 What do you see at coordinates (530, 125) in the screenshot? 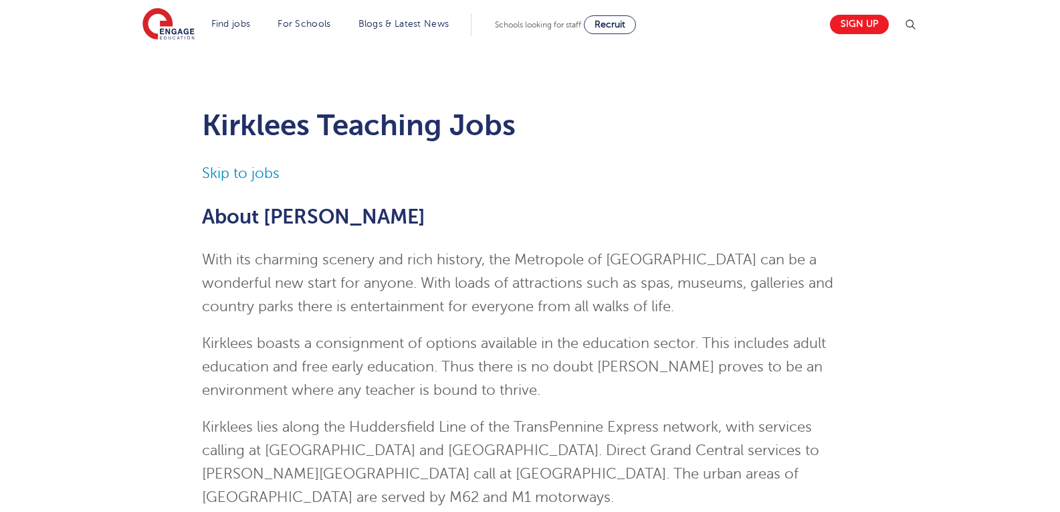
I see `h1: Kirklees Teaching Jobs` at bounding box center [530, 125].